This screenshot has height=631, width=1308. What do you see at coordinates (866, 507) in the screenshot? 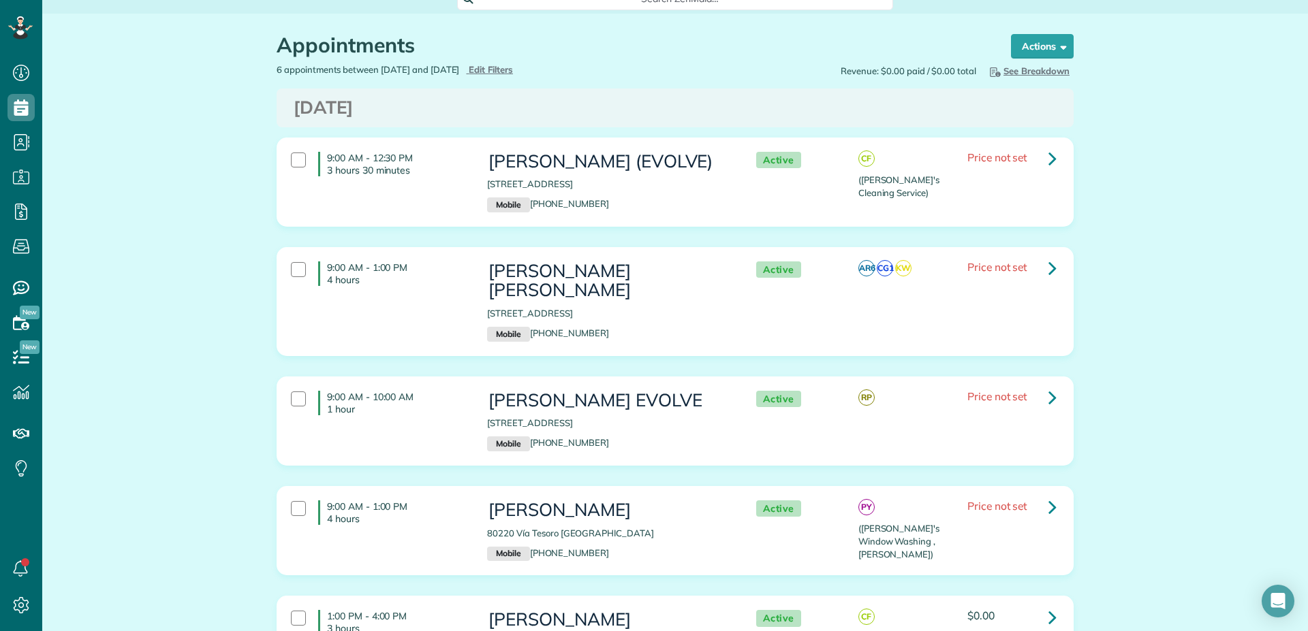
I see `span: PY` at bounding box center [866, 507].